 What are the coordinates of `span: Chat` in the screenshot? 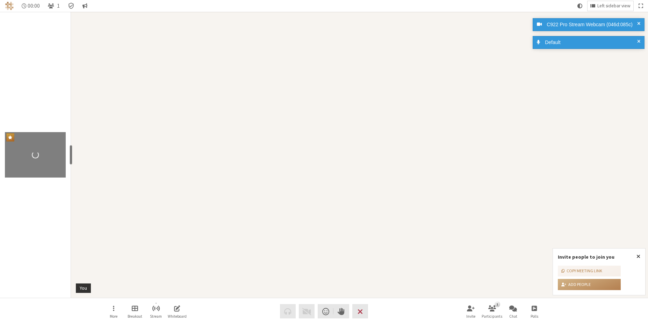 It's located at (513, 316).